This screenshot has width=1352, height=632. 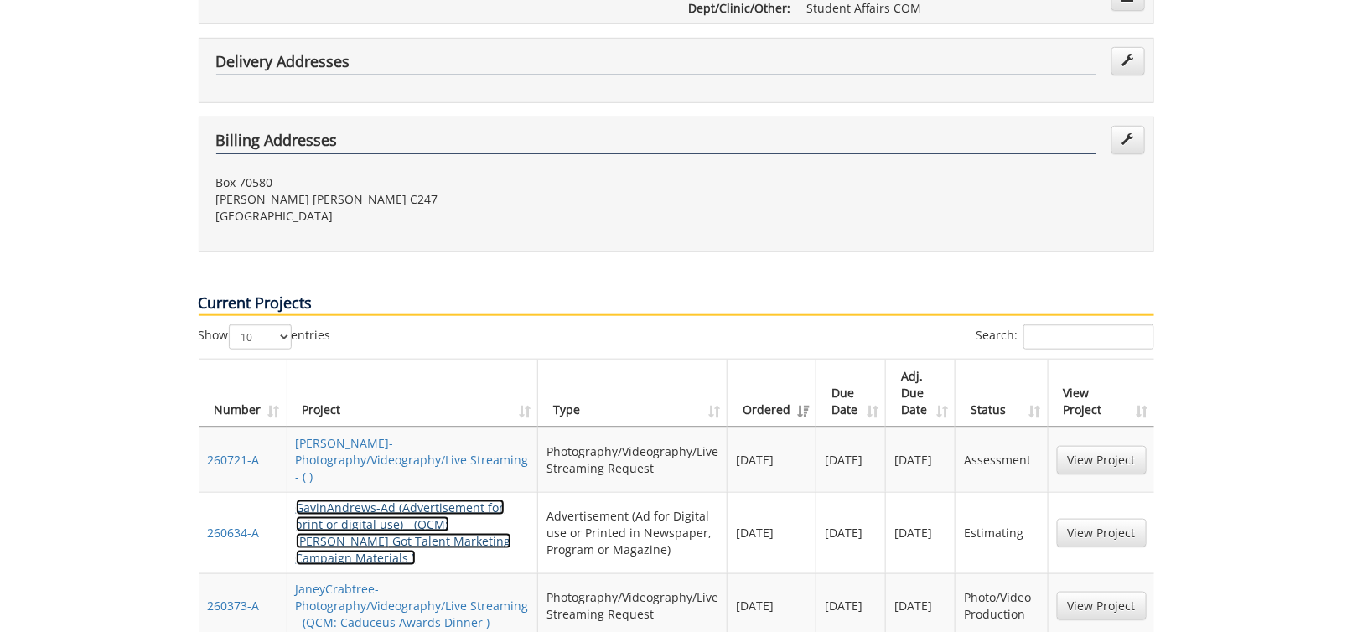 I want to click on a: JaneyCrabtree-Photography/Videography/Live Streaming - (QCM: Caduceus Awards Dinner ), so click(x=412, y=605).